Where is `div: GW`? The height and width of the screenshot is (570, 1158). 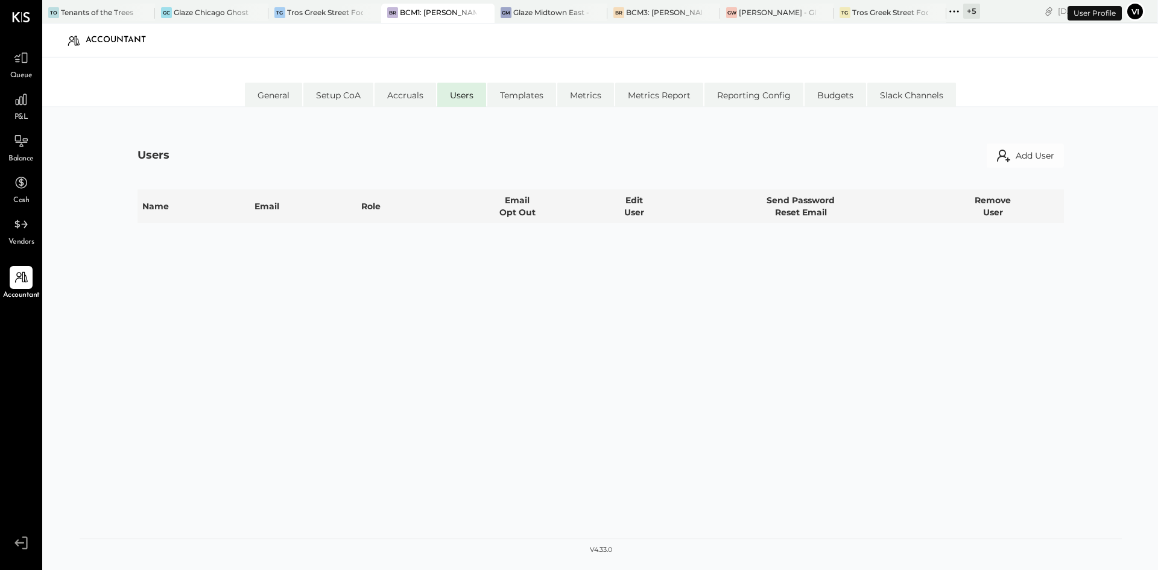
div: GW is located at coordinates (732, 13).